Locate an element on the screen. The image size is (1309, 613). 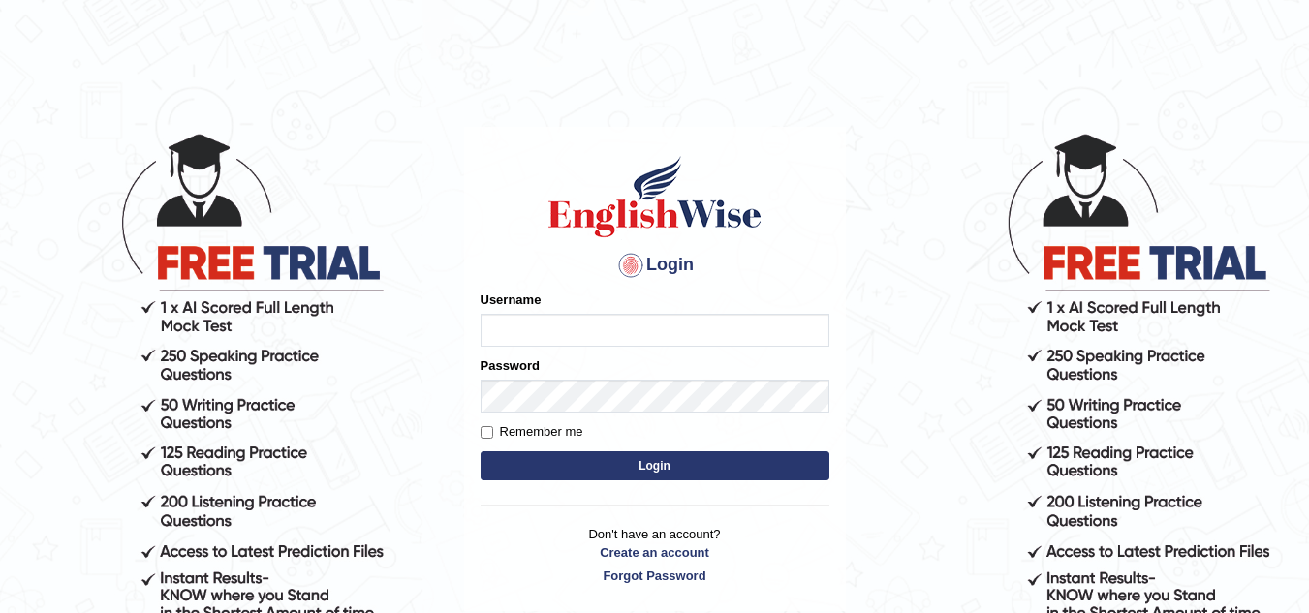
p: Don't have an account? is located at coordinates (655, 555).